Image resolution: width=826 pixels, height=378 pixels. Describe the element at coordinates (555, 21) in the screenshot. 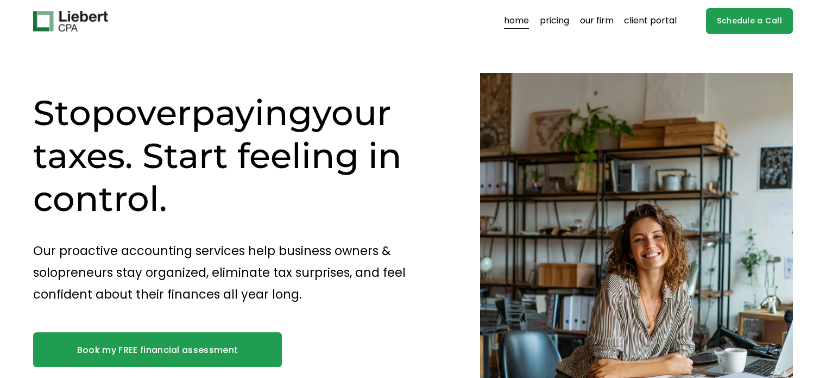

I see `a: pricing` at that location.